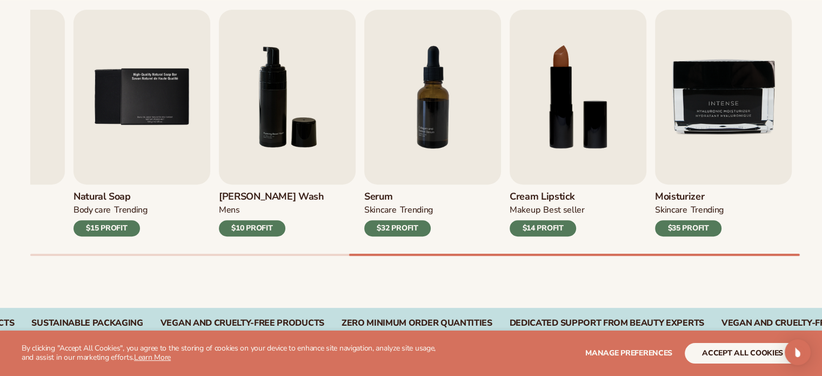  Describe the element at coordinates (106, 228) in the screenshot. I see `div: $15 PROFIT` at that location.